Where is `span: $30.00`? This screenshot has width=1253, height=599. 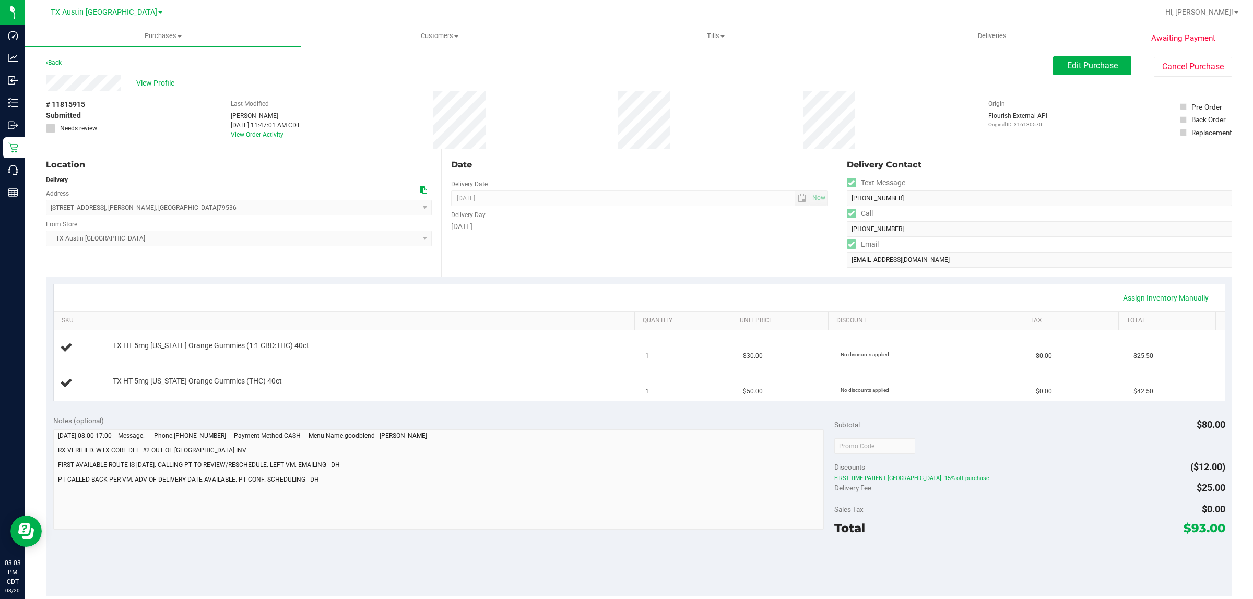
span: $30.00 is located at coordinates (753, 356).